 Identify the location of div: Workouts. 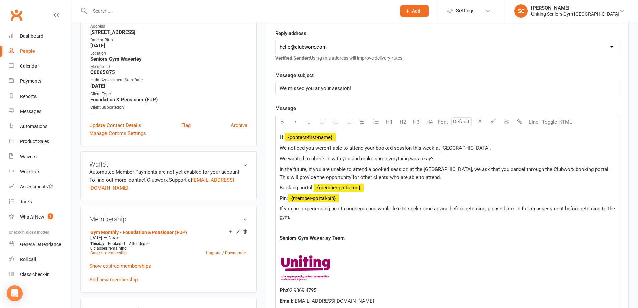
(30, 171).